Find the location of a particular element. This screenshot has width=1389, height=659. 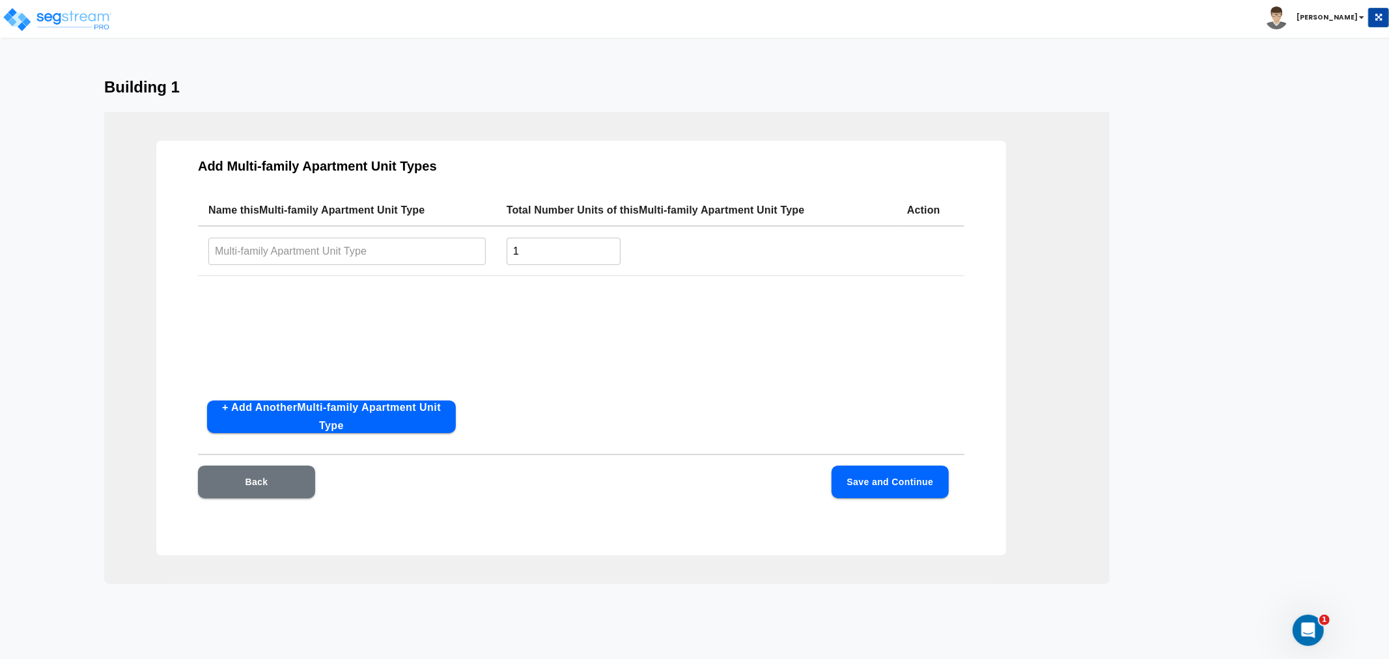

th: Action is located at coordinates (931, 210).